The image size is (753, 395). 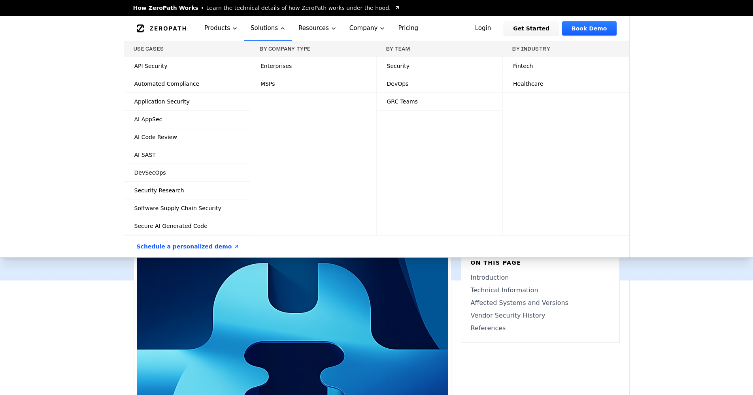 What do you see at coordinates (187, 155) in the screenshot?
I see `a: AI SAST` at bounding box center [187, 155].